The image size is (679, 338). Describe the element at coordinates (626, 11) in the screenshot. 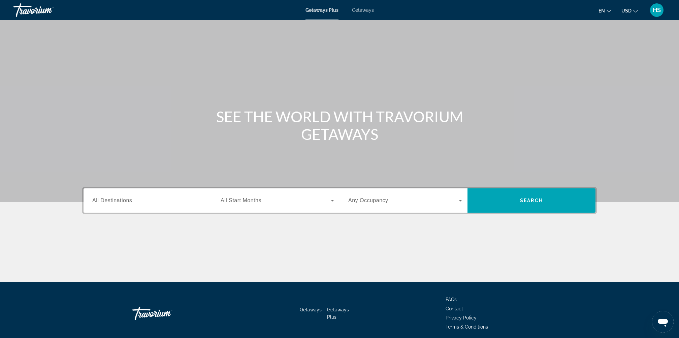

I see `span: USD` at that location.